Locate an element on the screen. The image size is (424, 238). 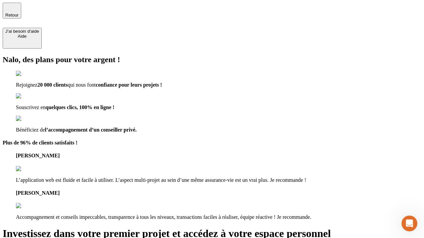
span: 20 000 clients is located at coordinates (53, 85).